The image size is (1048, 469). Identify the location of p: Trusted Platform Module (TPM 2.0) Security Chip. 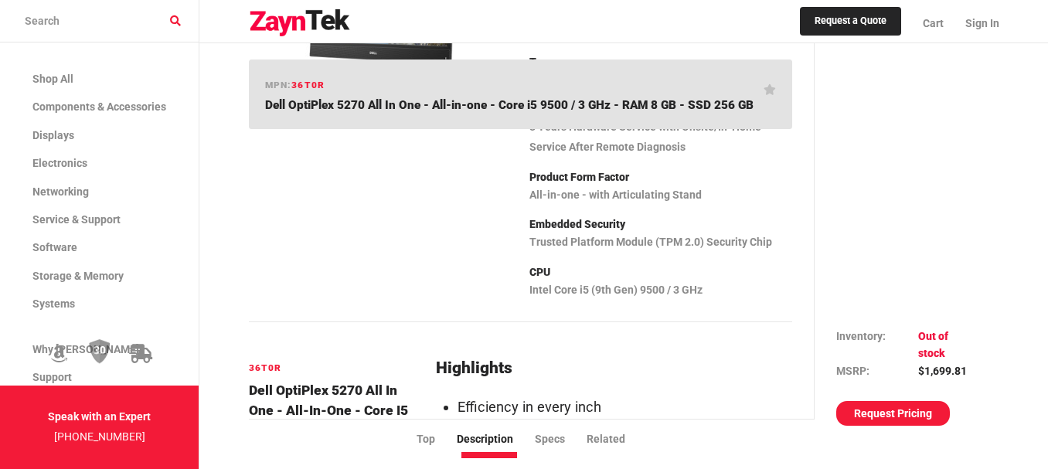
(661, 243).